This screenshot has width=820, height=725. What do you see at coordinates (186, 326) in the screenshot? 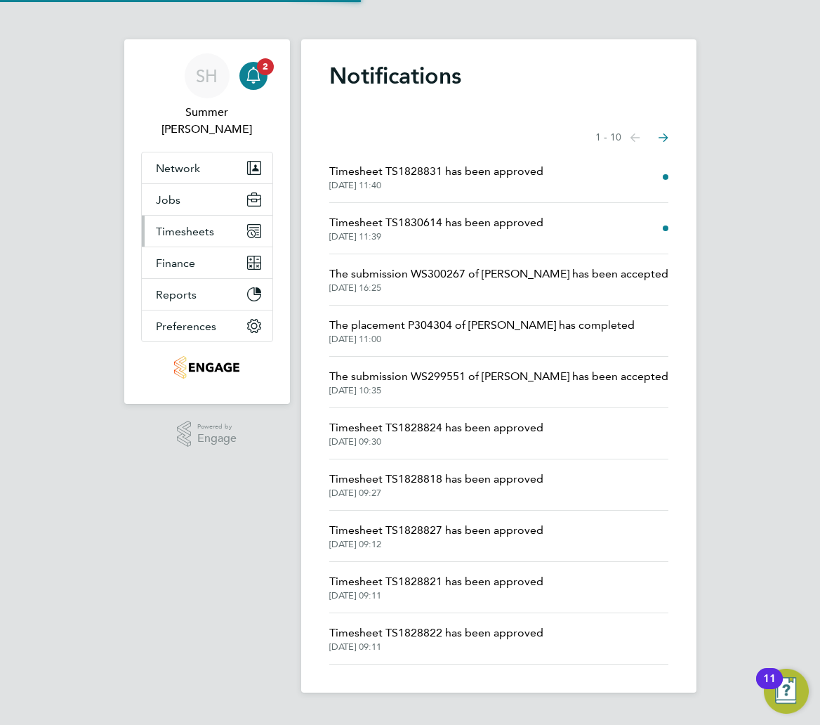
I see `span: Preferences` at bounding box center [186, 326].